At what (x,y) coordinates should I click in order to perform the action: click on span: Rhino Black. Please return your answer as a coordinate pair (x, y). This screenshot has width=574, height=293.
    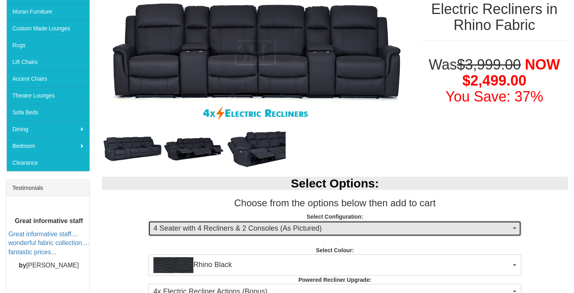
    Looking at the image, I should click on (332, 265).